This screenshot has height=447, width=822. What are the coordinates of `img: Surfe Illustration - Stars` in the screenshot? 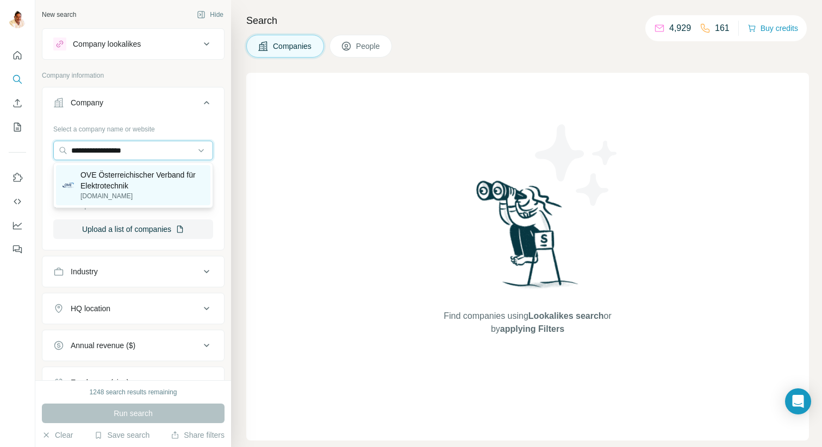 It's located at (577, 165).